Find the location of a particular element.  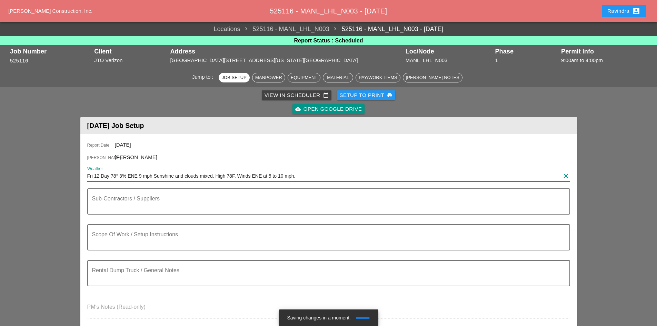

div: Open Google Drive is located at coordinates (328, 109).